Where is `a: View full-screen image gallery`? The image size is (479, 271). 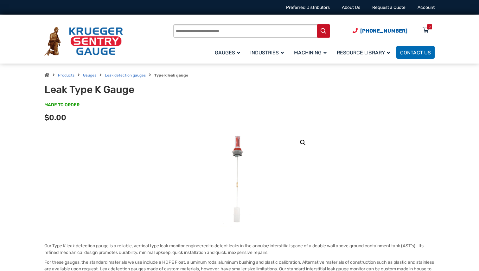
a: View full-screen image gallery is located at coordinates (303, 143).